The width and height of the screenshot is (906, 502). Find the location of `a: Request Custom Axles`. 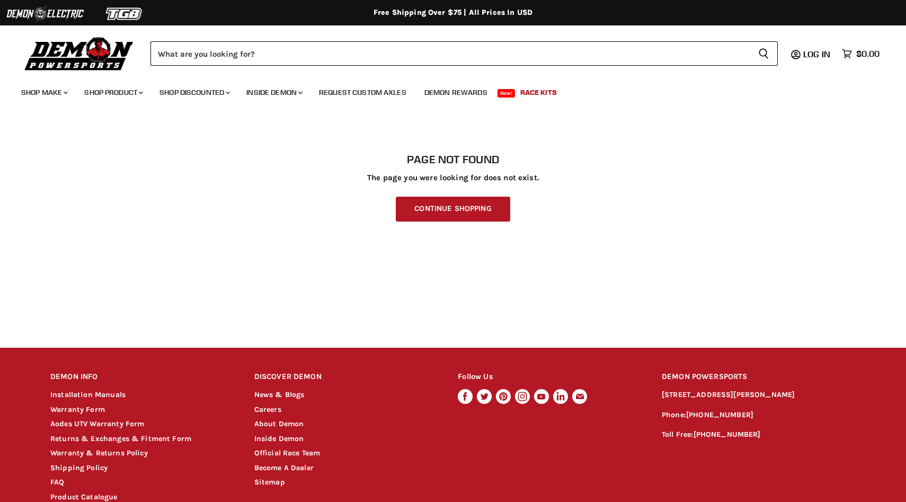

a: Request Custom Axles is located at coordinates (363, 92).